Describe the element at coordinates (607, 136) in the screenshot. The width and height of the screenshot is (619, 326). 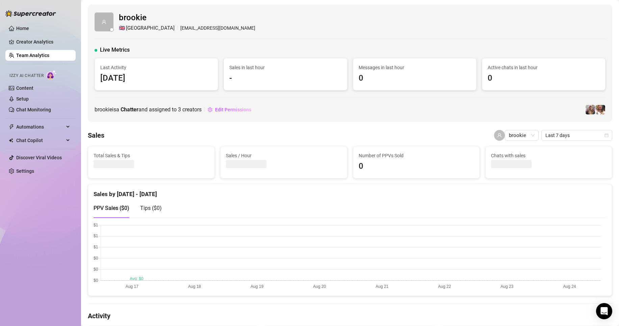
I see `span: calendar` at that location.